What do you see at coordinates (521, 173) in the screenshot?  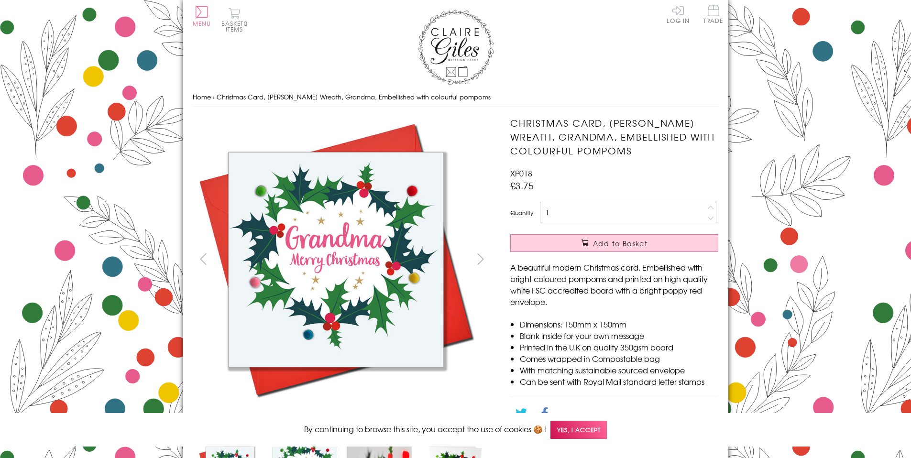 I see `span: XP018` at bounding box center [521, 173].